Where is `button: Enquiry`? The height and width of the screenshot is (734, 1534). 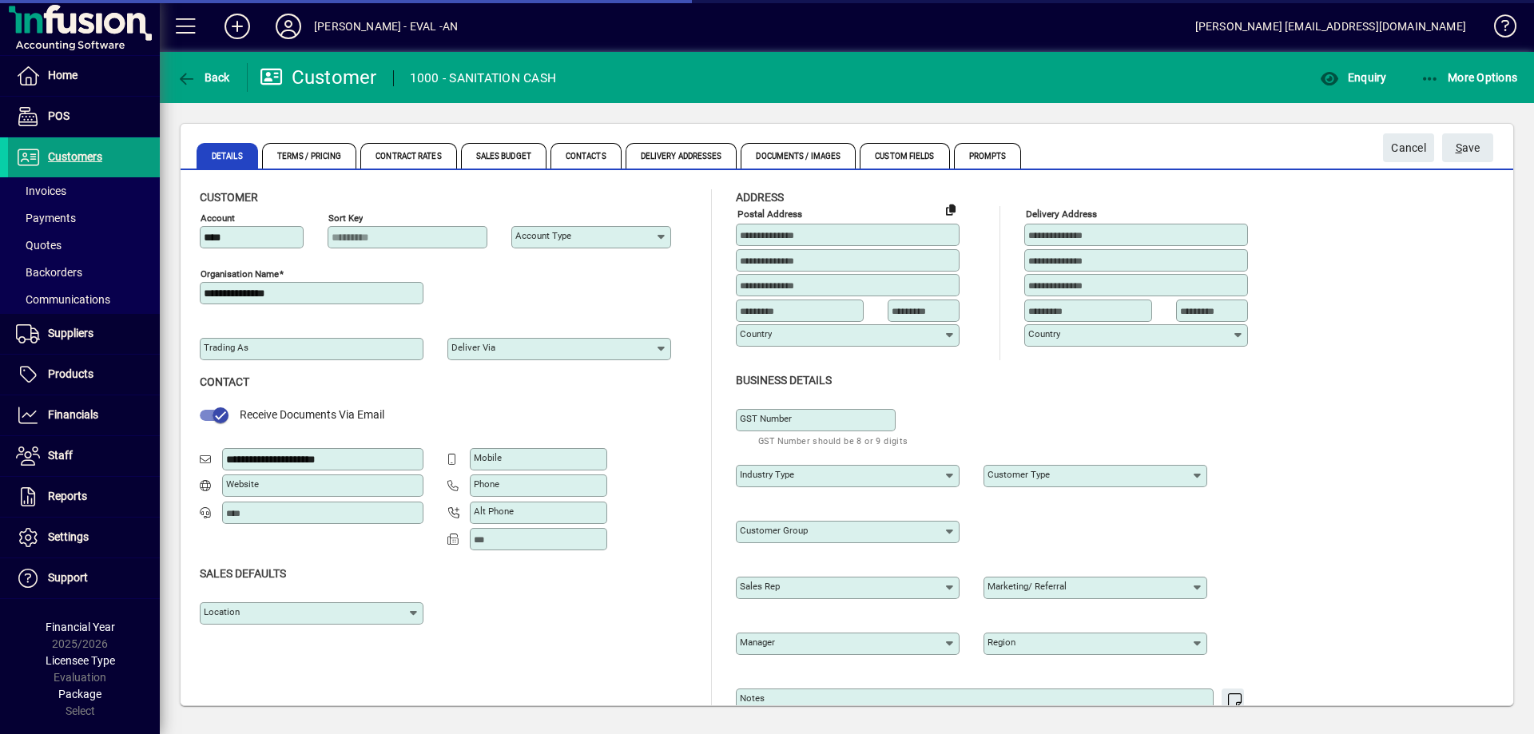
button: Enquiry is located at coordinates (1353, 78).